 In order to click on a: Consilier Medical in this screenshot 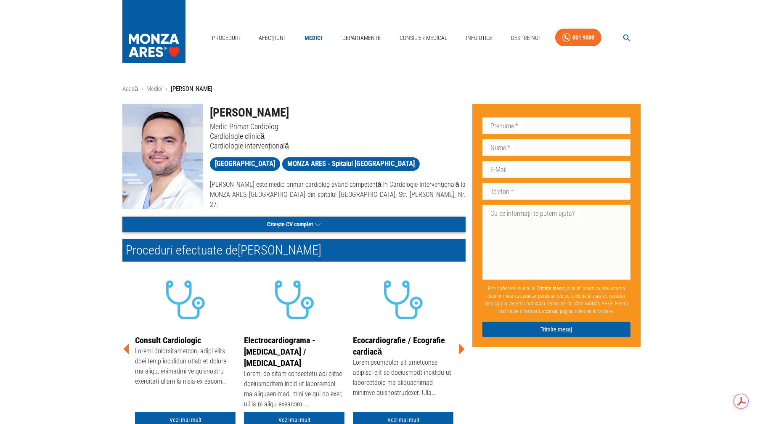, I will do `click(423, 38)`.